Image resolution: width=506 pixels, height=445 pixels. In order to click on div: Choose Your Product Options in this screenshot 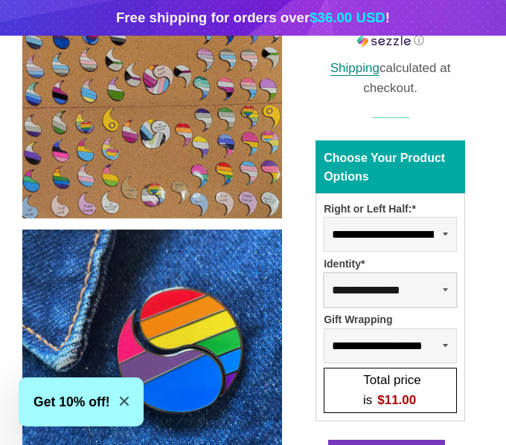, I will do `click(390, 167)`.